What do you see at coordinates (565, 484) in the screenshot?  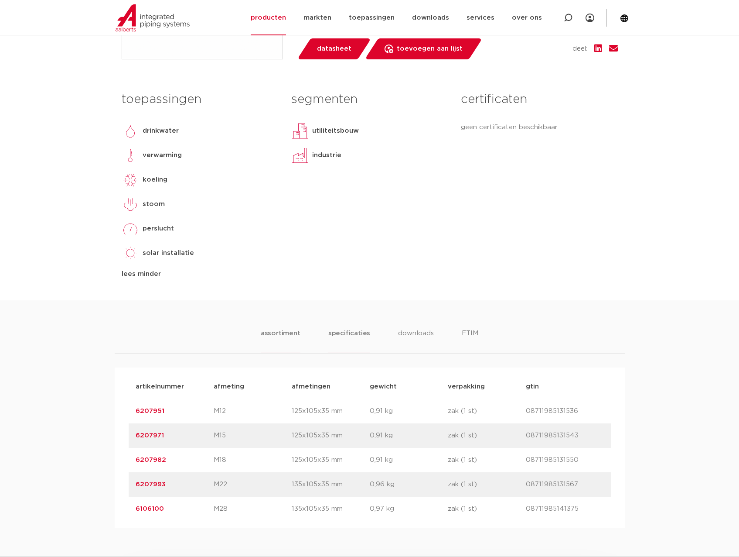 I see `p: 08711985131567` at bounding box center [565, 484].